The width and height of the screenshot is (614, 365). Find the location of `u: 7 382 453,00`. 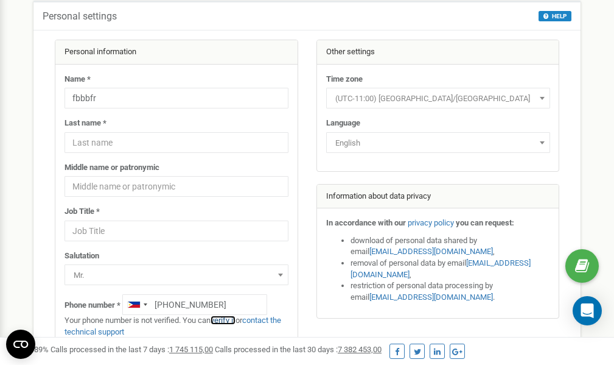

u: 7 382 453,00 is located at coordinates (360, 349).